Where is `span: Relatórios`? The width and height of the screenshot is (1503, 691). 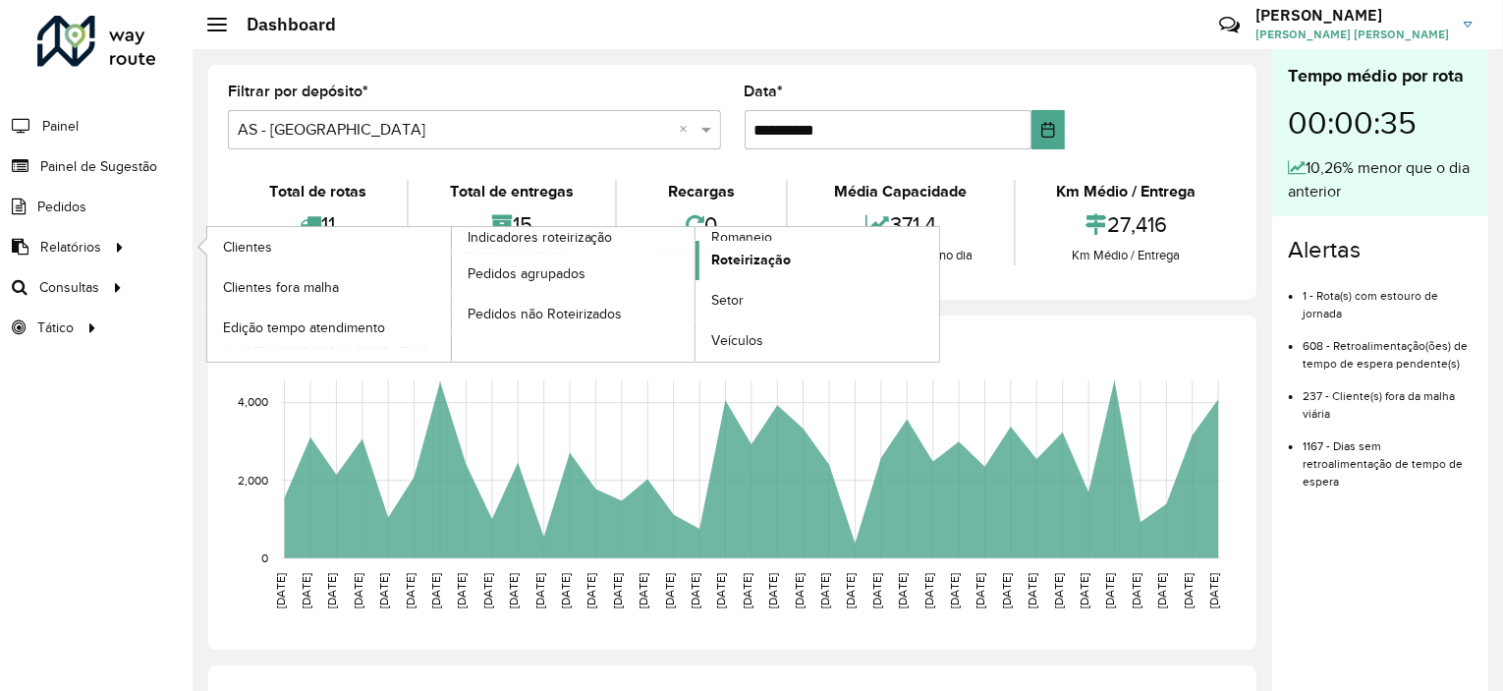
span: Relatórios is located at coordinates (71, 247).